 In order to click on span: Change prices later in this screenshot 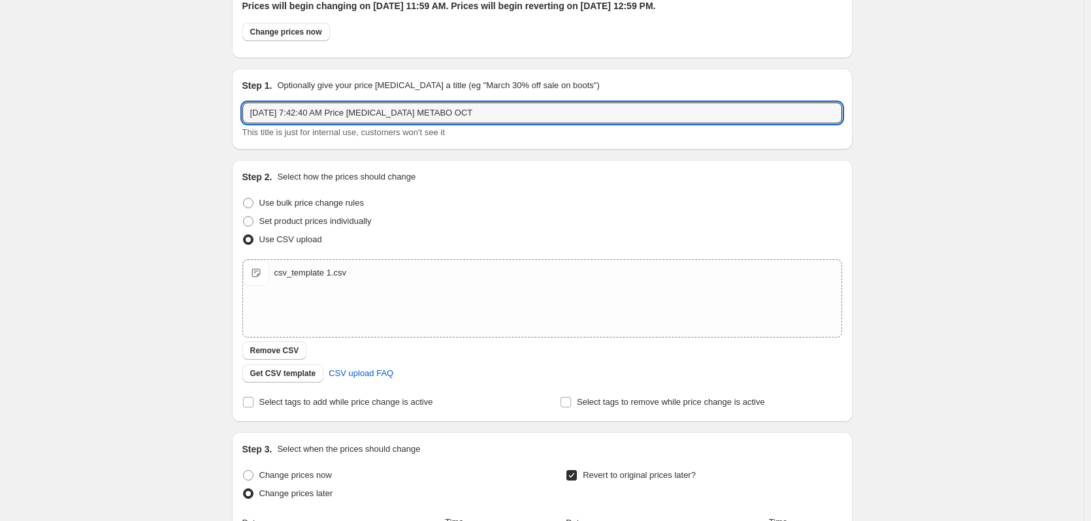, I will do `click(296, 493)`.